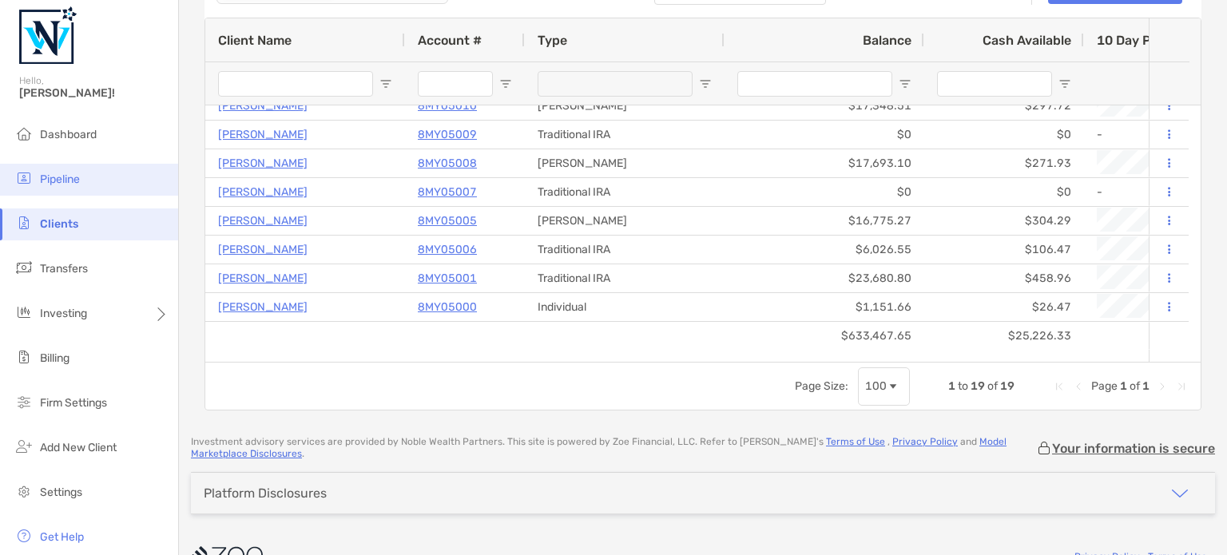  Describe the element at coordinates (68, 134) in the screenshot. I see `span: Dashboard` at that location.